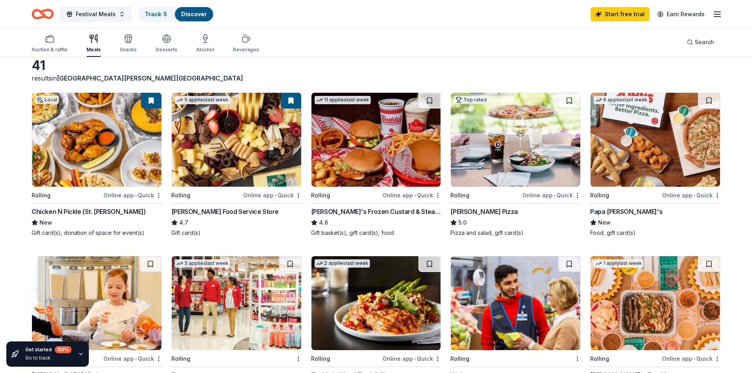 This screenshot has height=373, width=752. I want to click on div: Gift card(s), so click(237, 233).